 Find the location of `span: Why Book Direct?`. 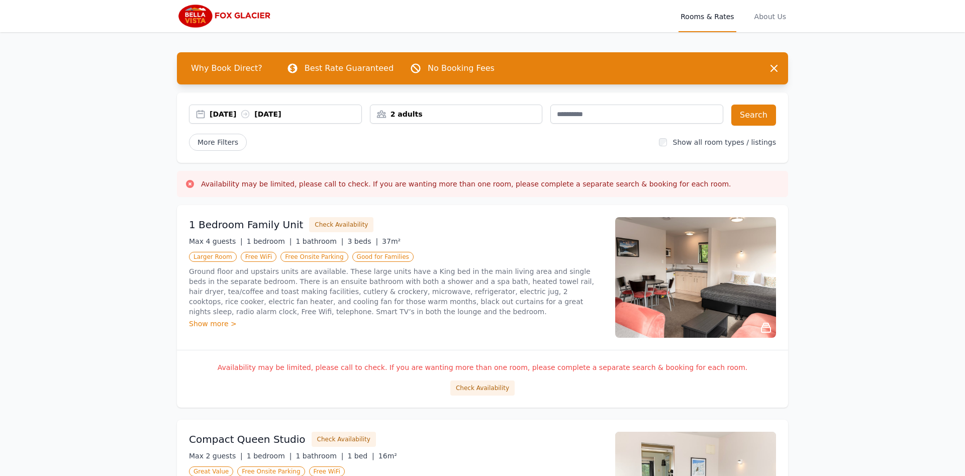

span: Why Book Direct? is located at coordinates (227, 68).